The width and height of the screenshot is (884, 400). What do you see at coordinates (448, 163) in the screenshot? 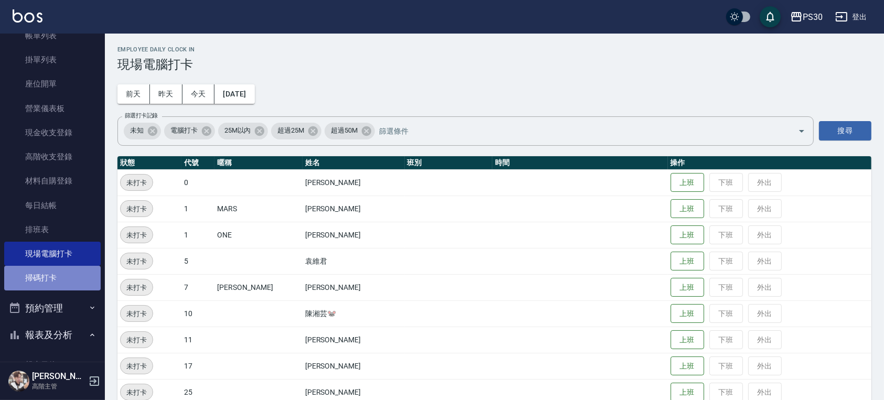
I see `th: 班別` at bounding box center [448, 163].